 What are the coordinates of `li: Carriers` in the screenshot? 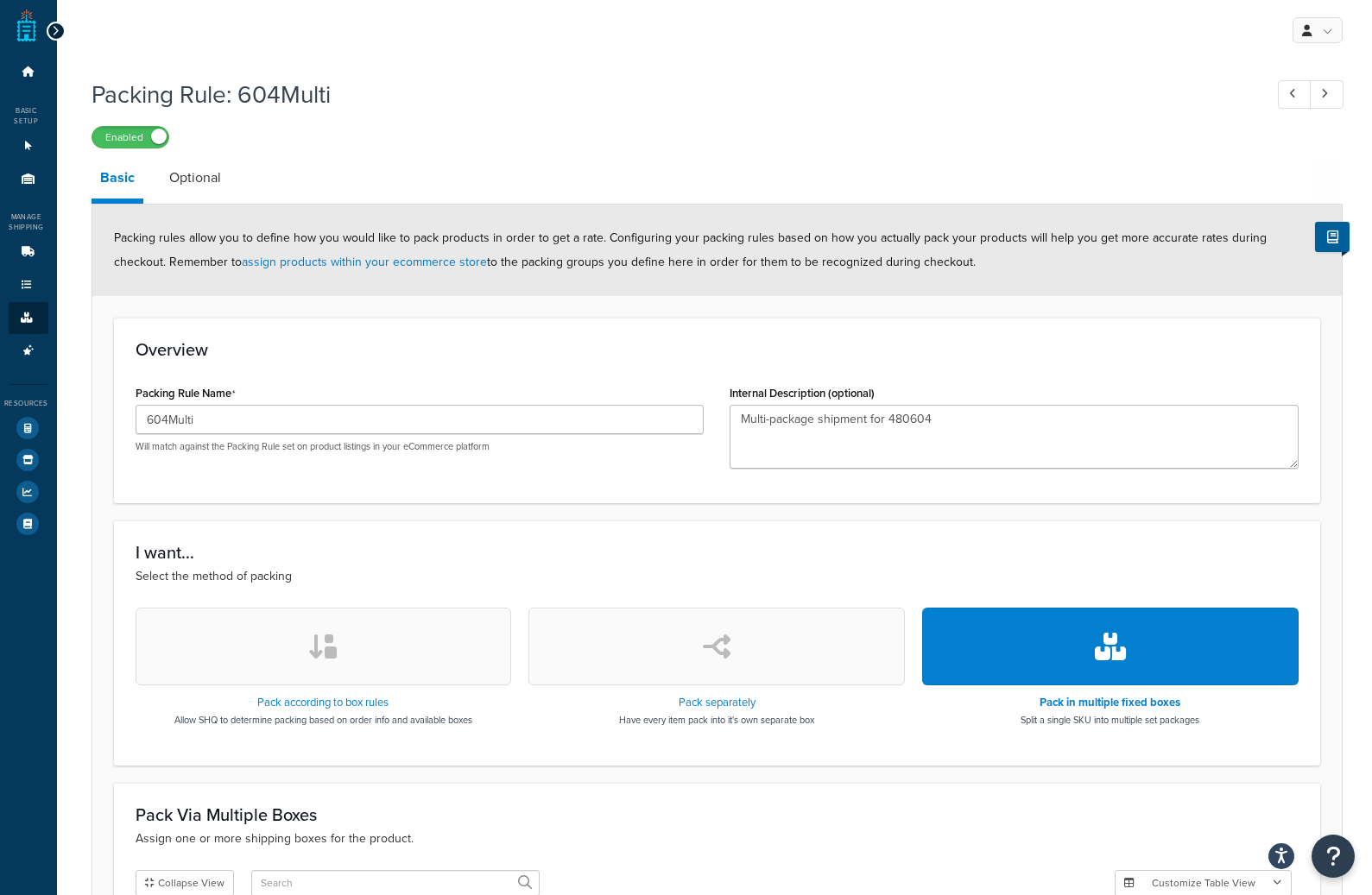 It's located at (28, 252).